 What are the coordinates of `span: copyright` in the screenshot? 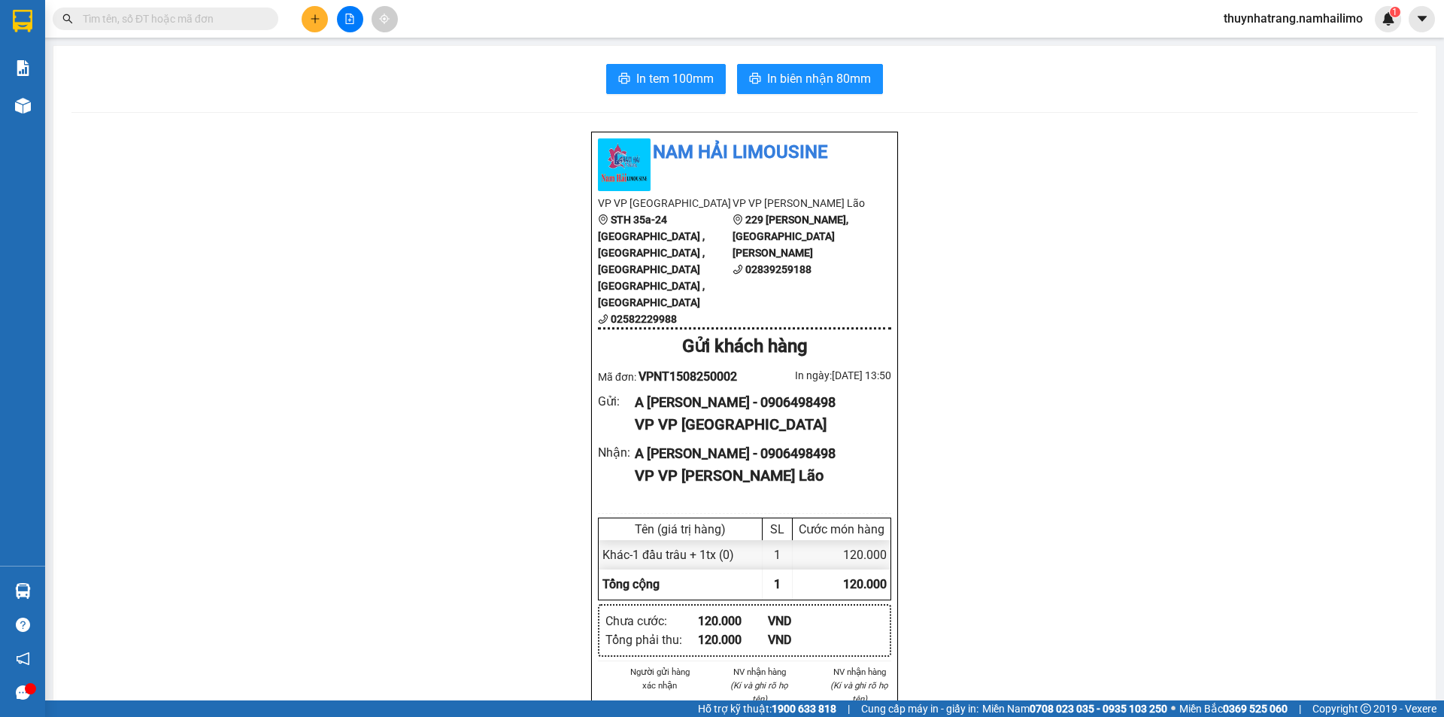 It's located at (1366, 708).